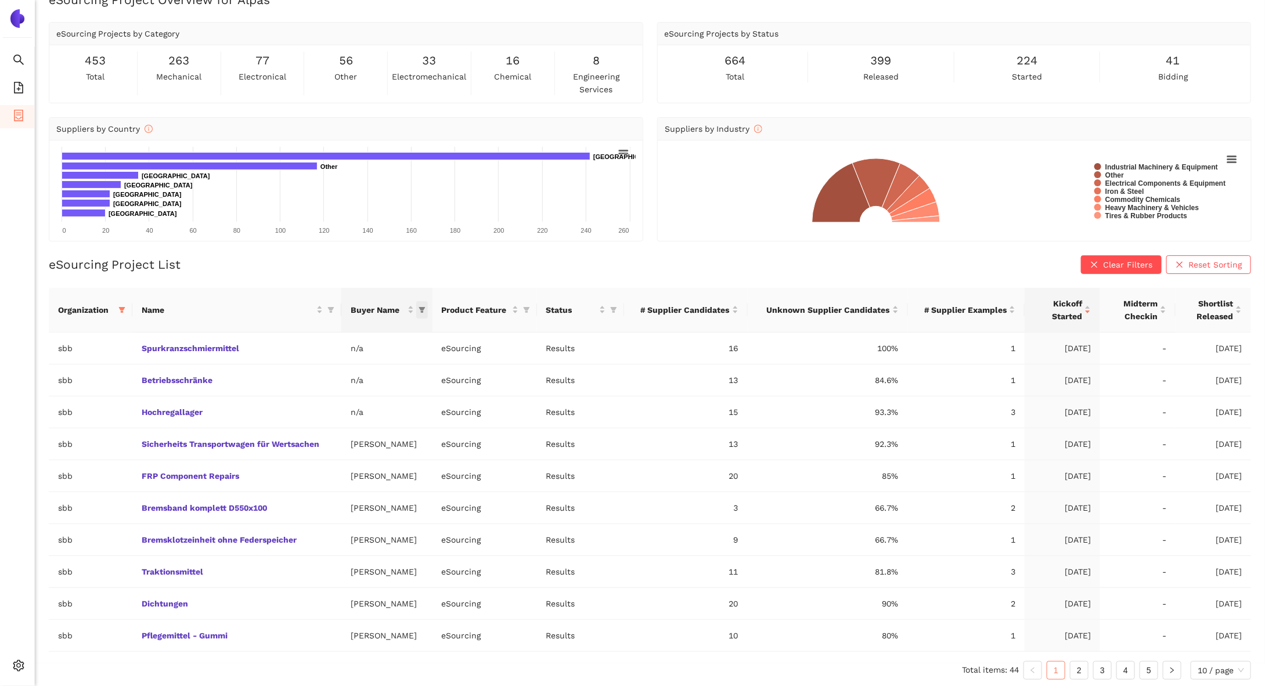 This screenshot has width=1265, height=686. I want to click on span: 41, so click(1173, 60).